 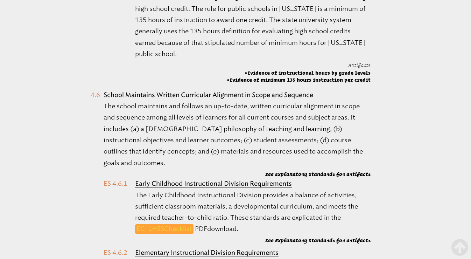 What do you see at coordinates (253, 212) in the screenshot?
I see `p: The Early Childhood Instructional Division provides a balance of activities, sufficient classroom...` at bounding box center [253, 212].